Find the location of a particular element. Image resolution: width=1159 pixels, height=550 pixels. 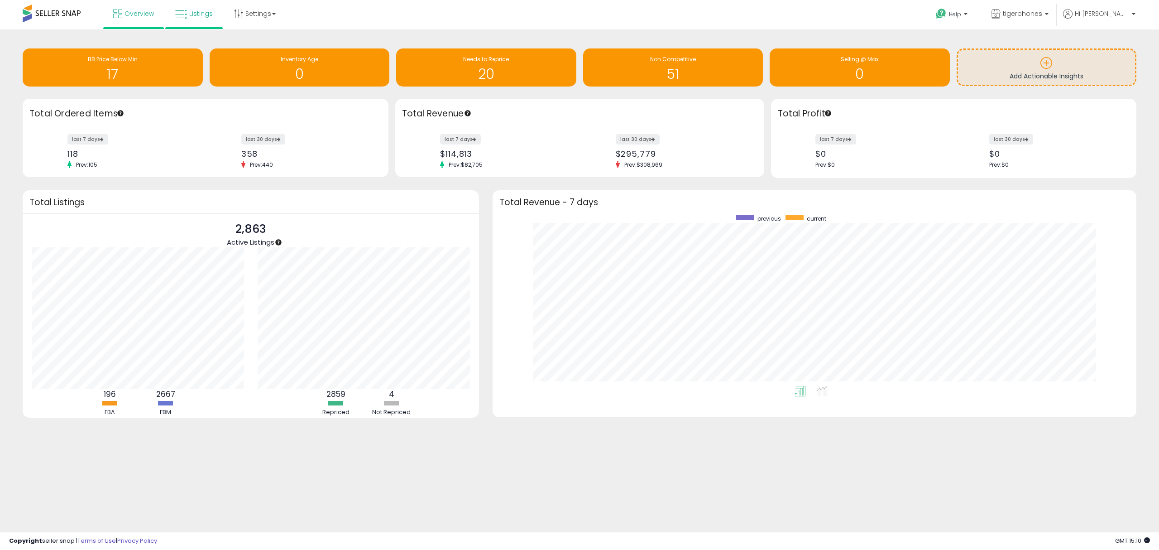

h3: Total Listings is located at coordinates (251, 202).